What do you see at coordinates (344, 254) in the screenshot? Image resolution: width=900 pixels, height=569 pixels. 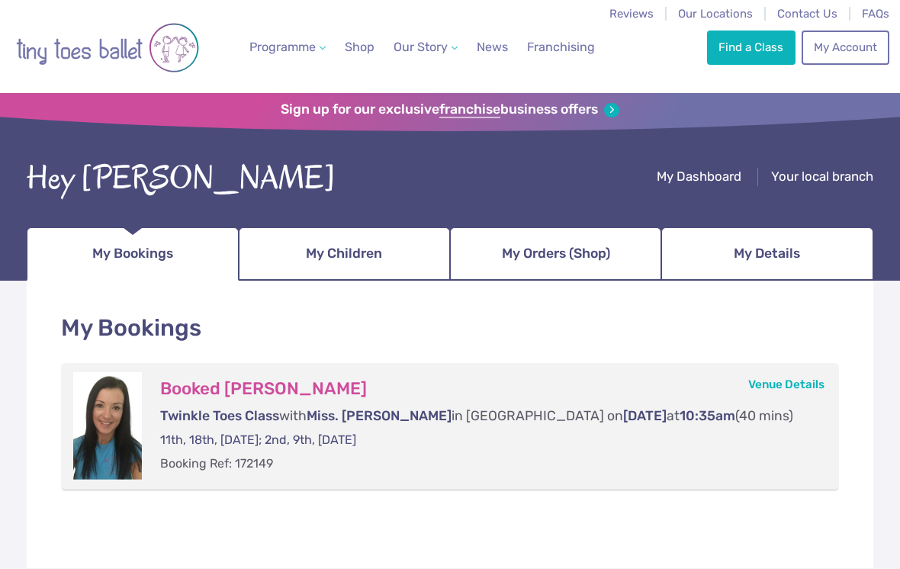 I see `a: My Children` at bounding box center [344, 254].